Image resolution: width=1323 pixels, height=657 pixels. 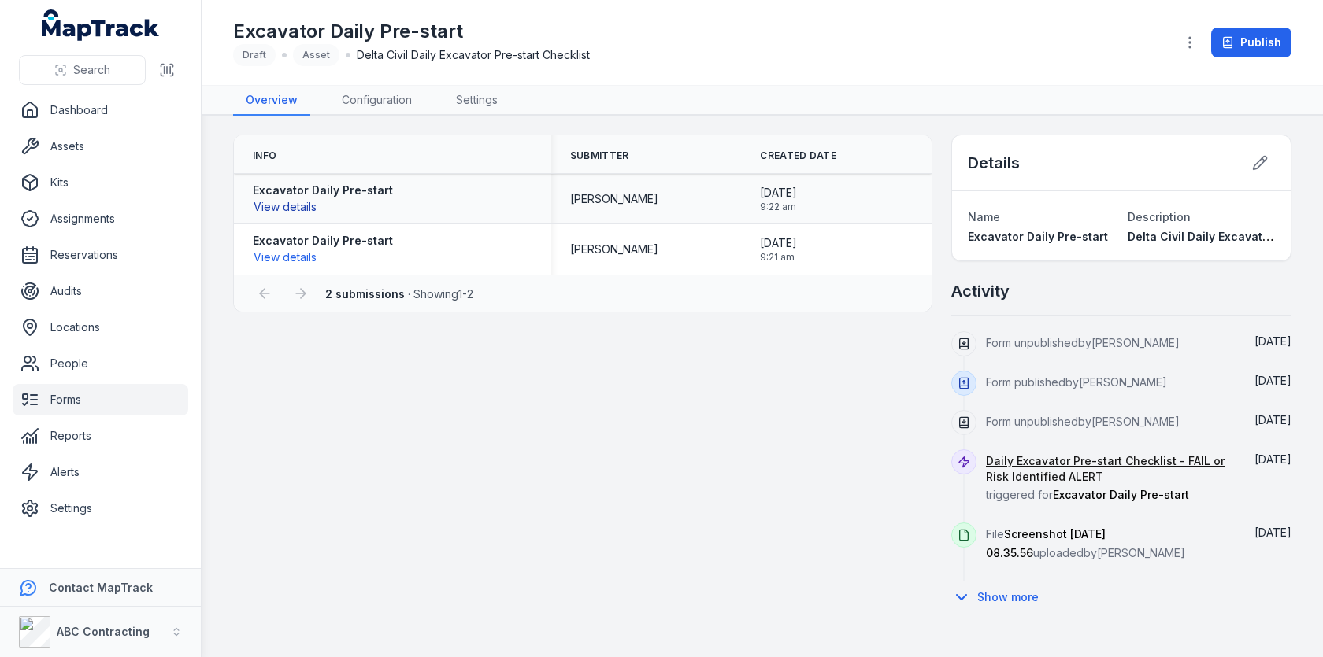 I want to click on span: · Showing 1 - 2, so click(x=399, y=294).